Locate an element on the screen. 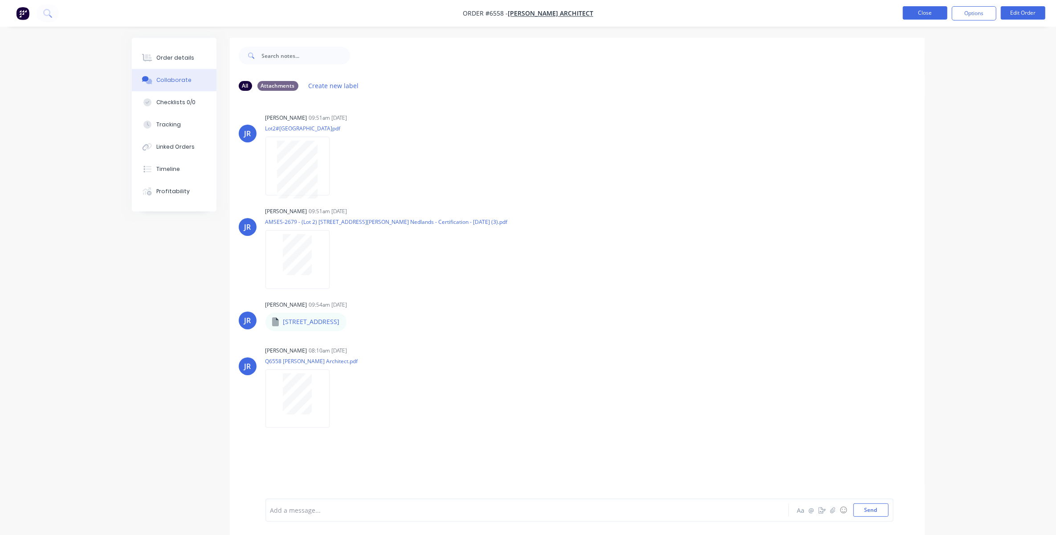  button: Close is located at coordinates (925, 13).